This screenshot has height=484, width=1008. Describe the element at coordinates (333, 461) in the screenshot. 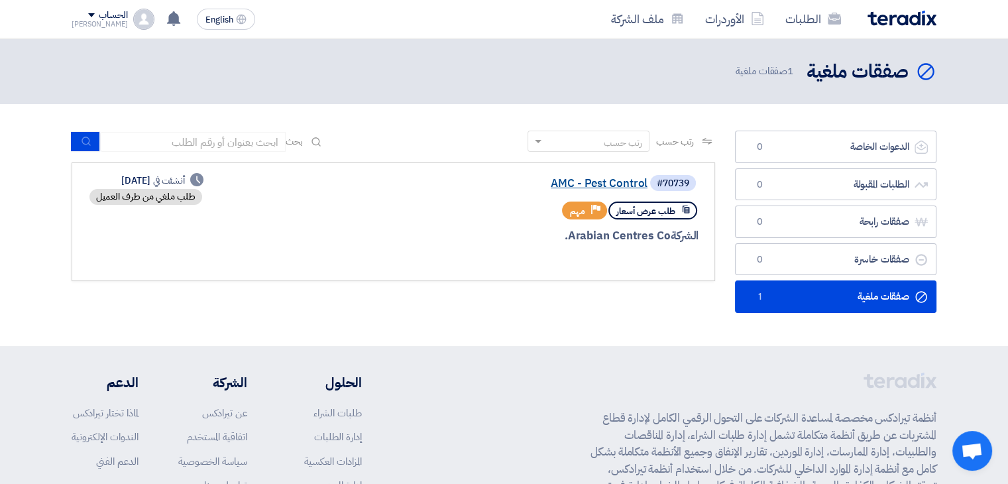

I see `a: المزادات العكسية` at that location.